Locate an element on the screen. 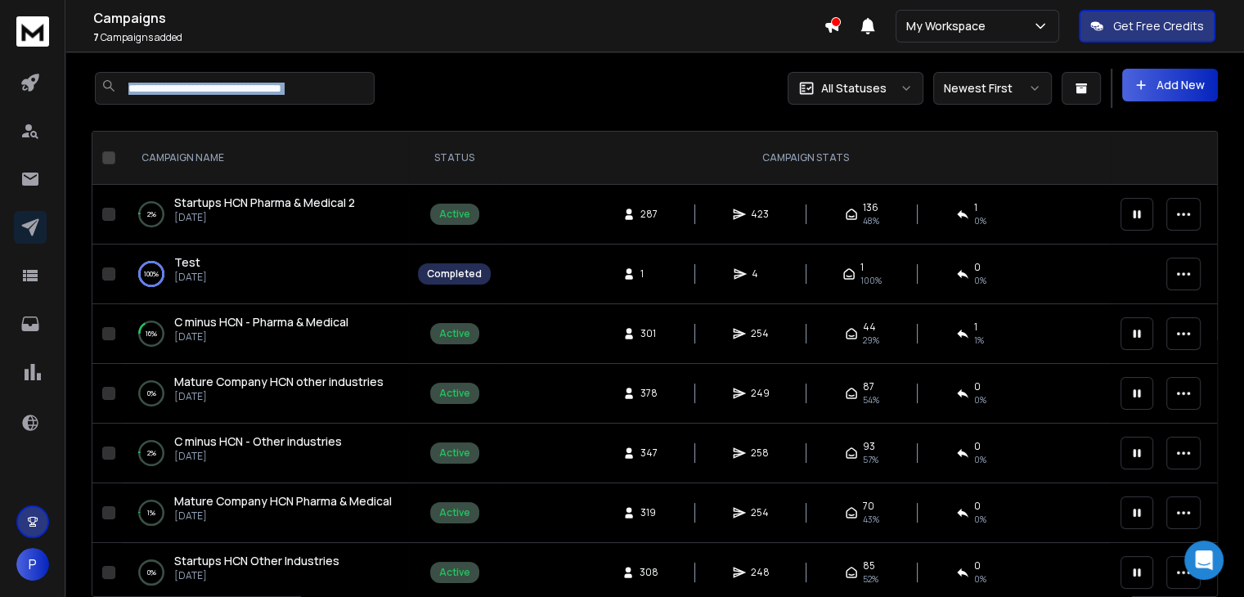 The image size is (1244, 597). span: 52 % is located at coordinates (870, 579).